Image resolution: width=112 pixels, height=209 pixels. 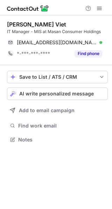 I want to click on span: Find work email, so click(x=61, y=126).